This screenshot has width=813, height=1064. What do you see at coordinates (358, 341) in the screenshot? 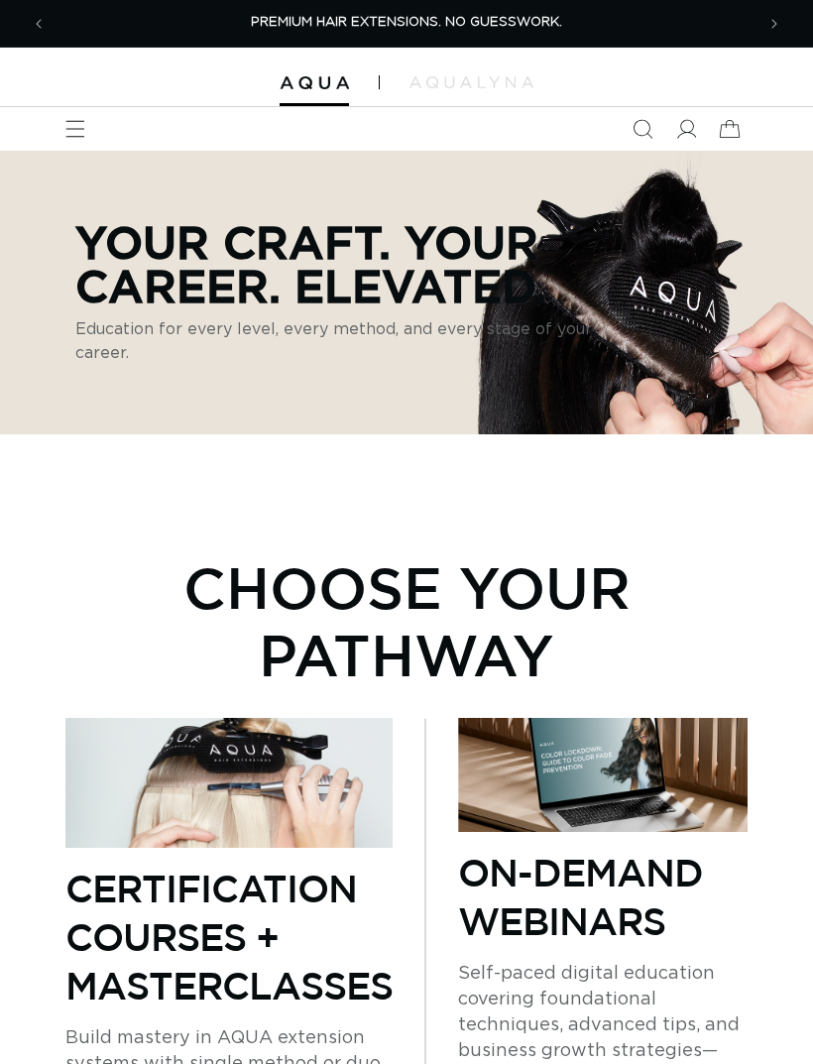
I see `p: Education for every level, every method, and every stage of your career.` at bounding box center [358, 341].